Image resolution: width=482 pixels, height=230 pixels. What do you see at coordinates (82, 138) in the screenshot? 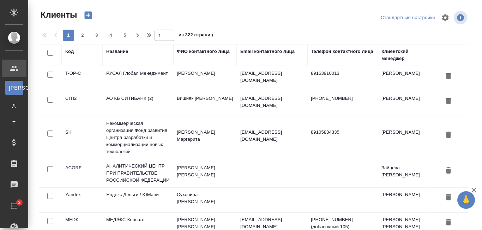
I see `td: SK` at bounding box center [82, 138].